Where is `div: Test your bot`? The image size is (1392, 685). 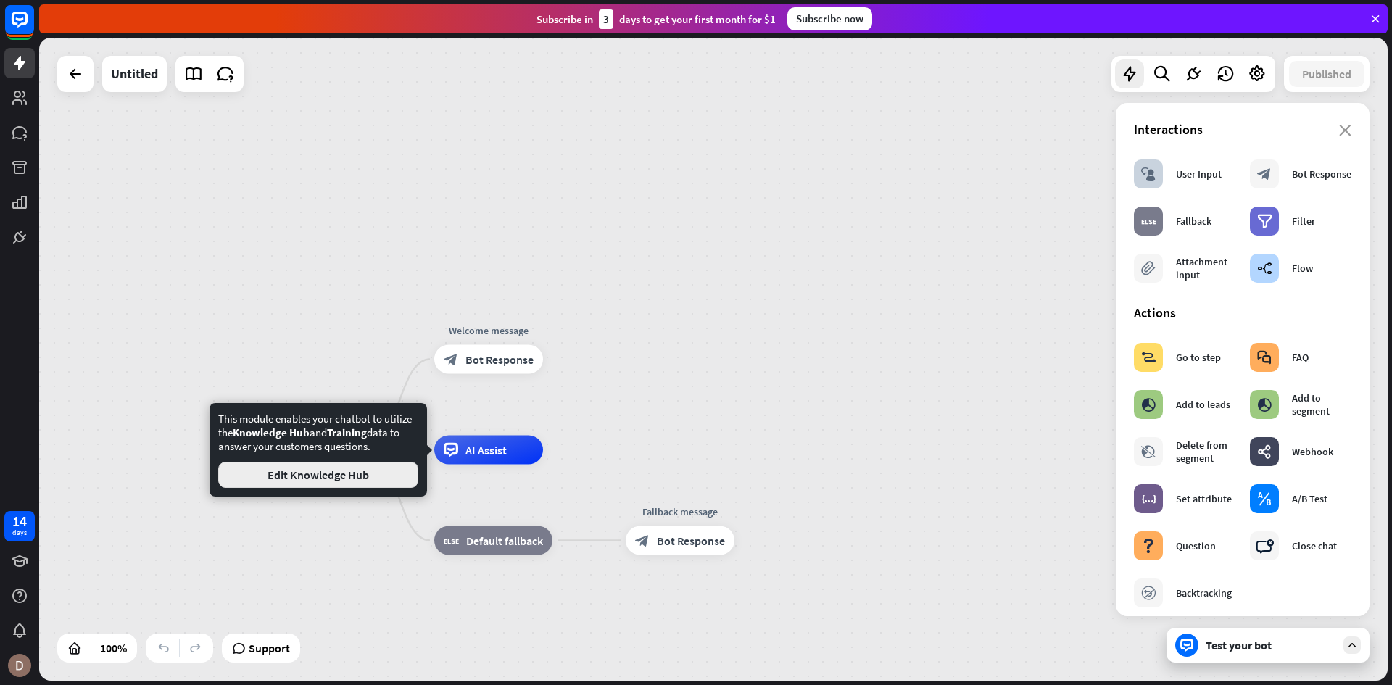
div: Test your bot is located at coordinates (1271, 645).